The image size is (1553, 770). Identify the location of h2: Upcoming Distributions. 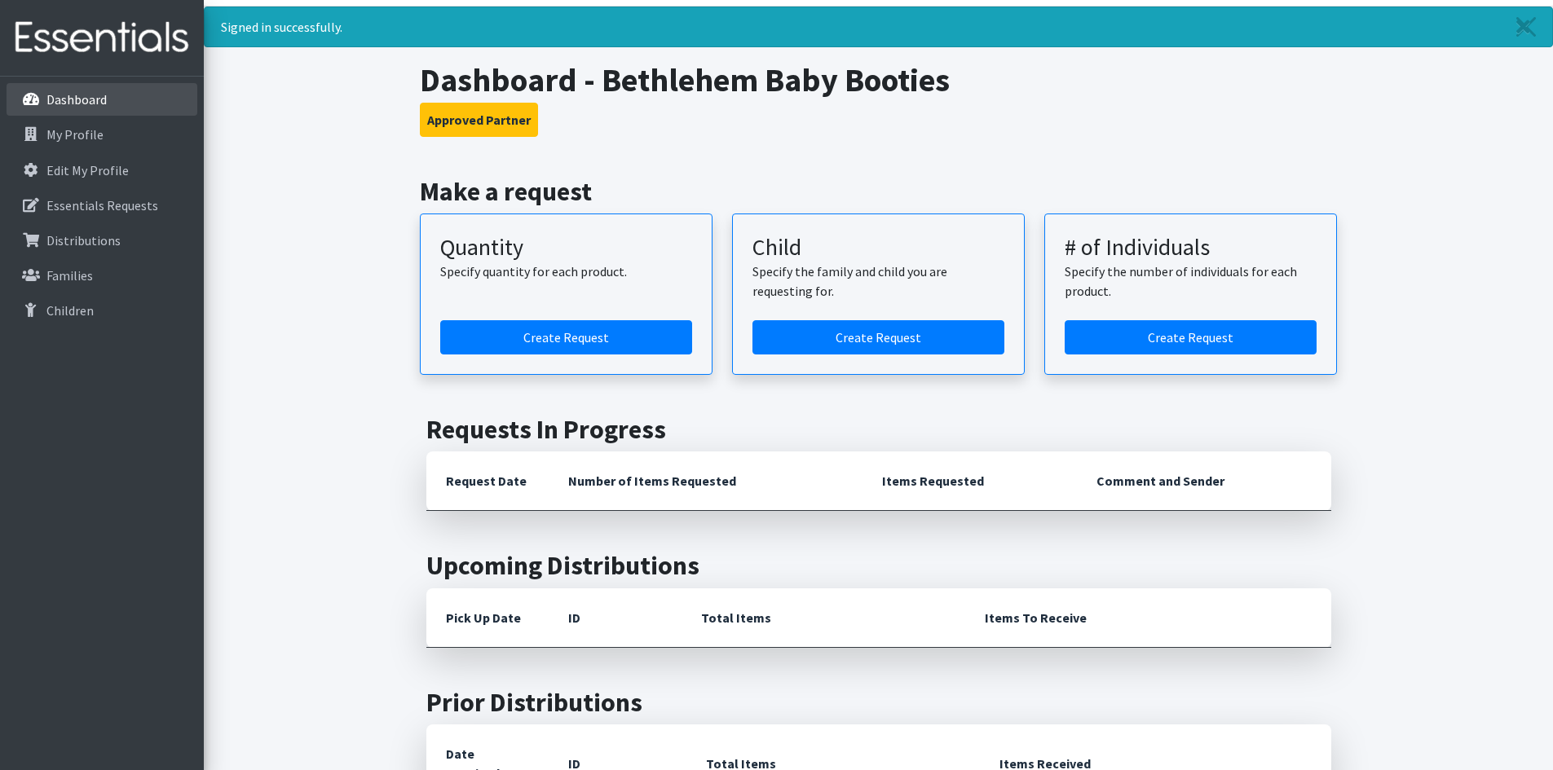
(879, 566).